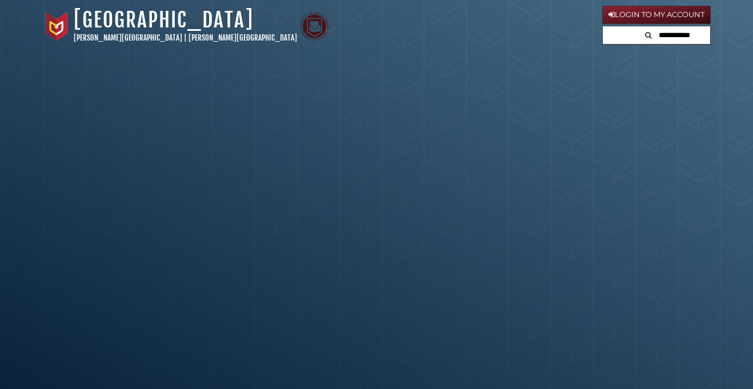 The height and width of the screenshot is (389, 753). What do you see at coordinates (314, 26) in the screenshot?
I see `img: Calvin Theological Seminary` at bounding box center [314, 26].